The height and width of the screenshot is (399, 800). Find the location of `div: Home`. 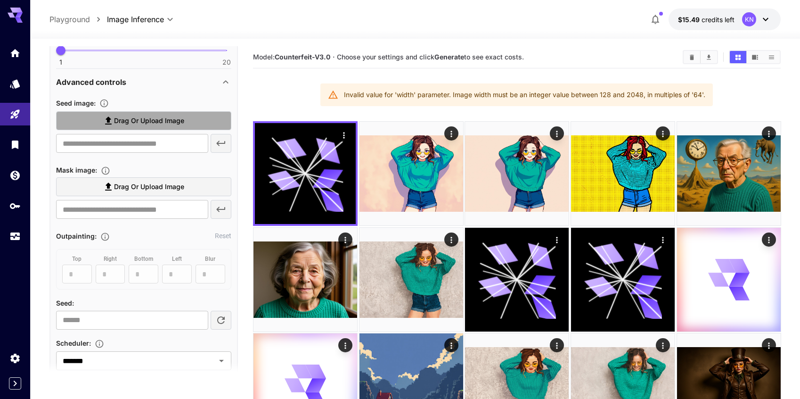

div: Home is located at coordinates (15, 53).